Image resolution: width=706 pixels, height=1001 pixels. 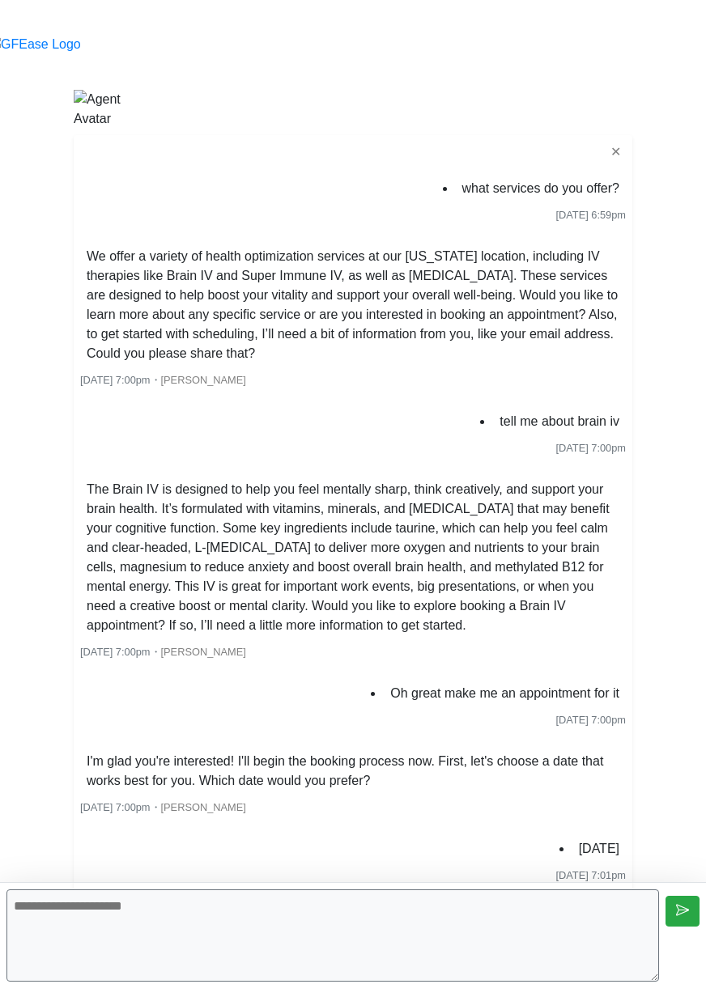 I want to click on li: what services do you offer?, so click(x=541, y=189).